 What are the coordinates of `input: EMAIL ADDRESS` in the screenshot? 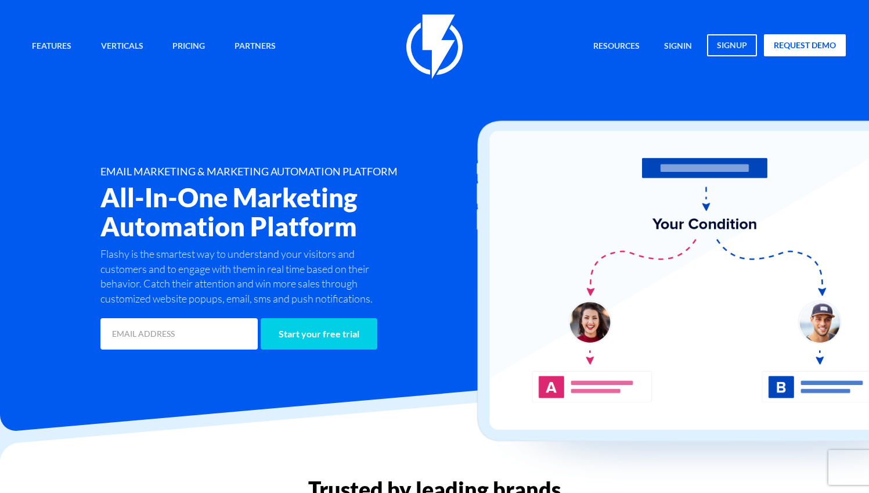 It's located at (179, 334).